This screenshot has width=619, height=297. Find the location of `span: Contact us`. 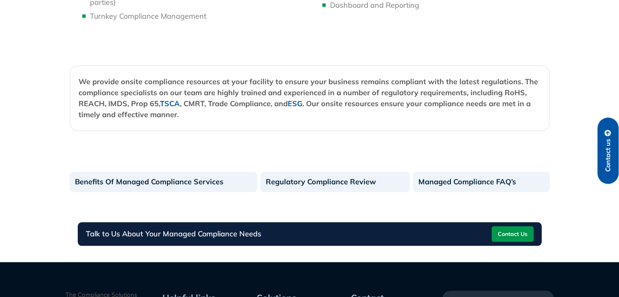

span: Contact us is located at coordinates (608, 155).